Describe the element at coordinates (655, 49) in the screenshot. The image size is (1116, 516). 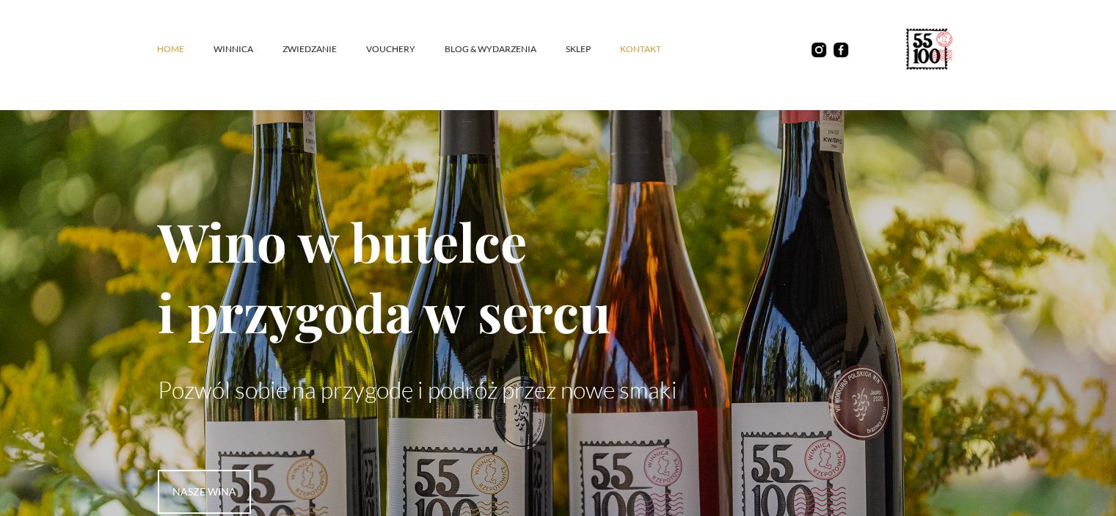
I see `a: kontakt` at that location.